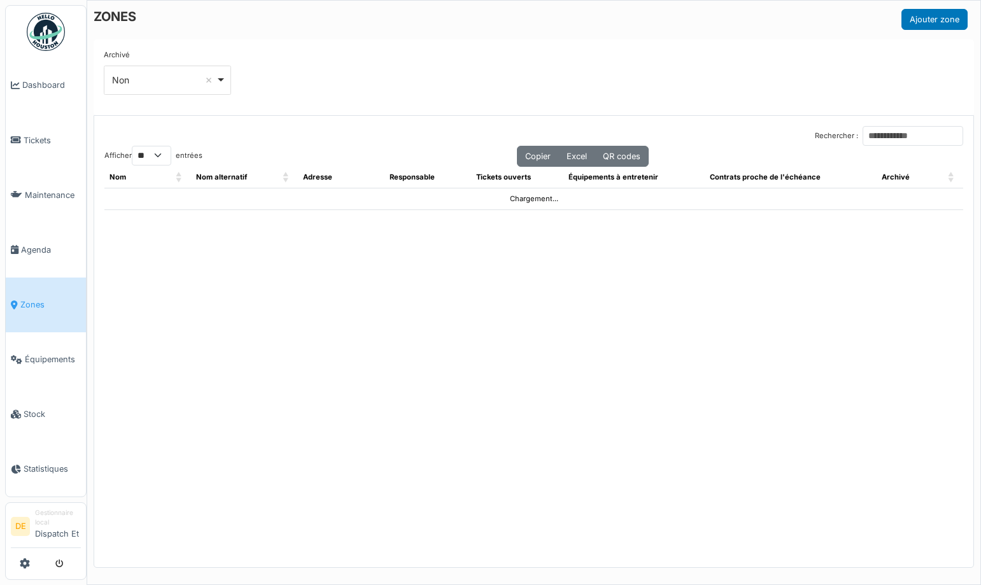  What do you see at coordinates (52, 469) in the screenshot?
I see `span: Statistiques` at bounding box center [52, 469].